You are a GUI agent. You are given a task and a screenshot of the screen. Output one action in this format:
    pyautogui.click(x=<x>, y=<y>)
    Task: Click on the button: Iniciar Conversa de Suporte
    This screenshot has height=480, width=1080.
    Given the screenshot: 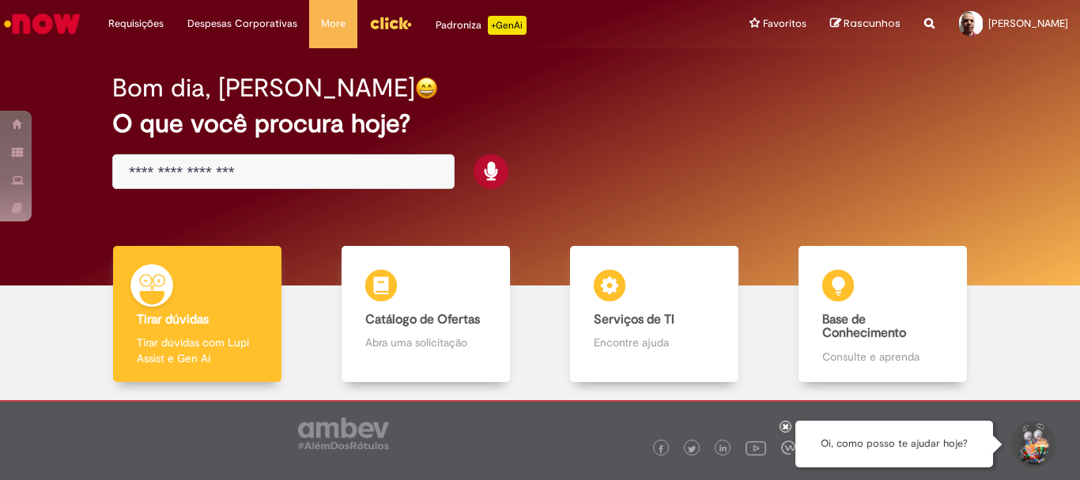 What is the action you would take?
    pyautogui.click(x=1032, y=444)
    